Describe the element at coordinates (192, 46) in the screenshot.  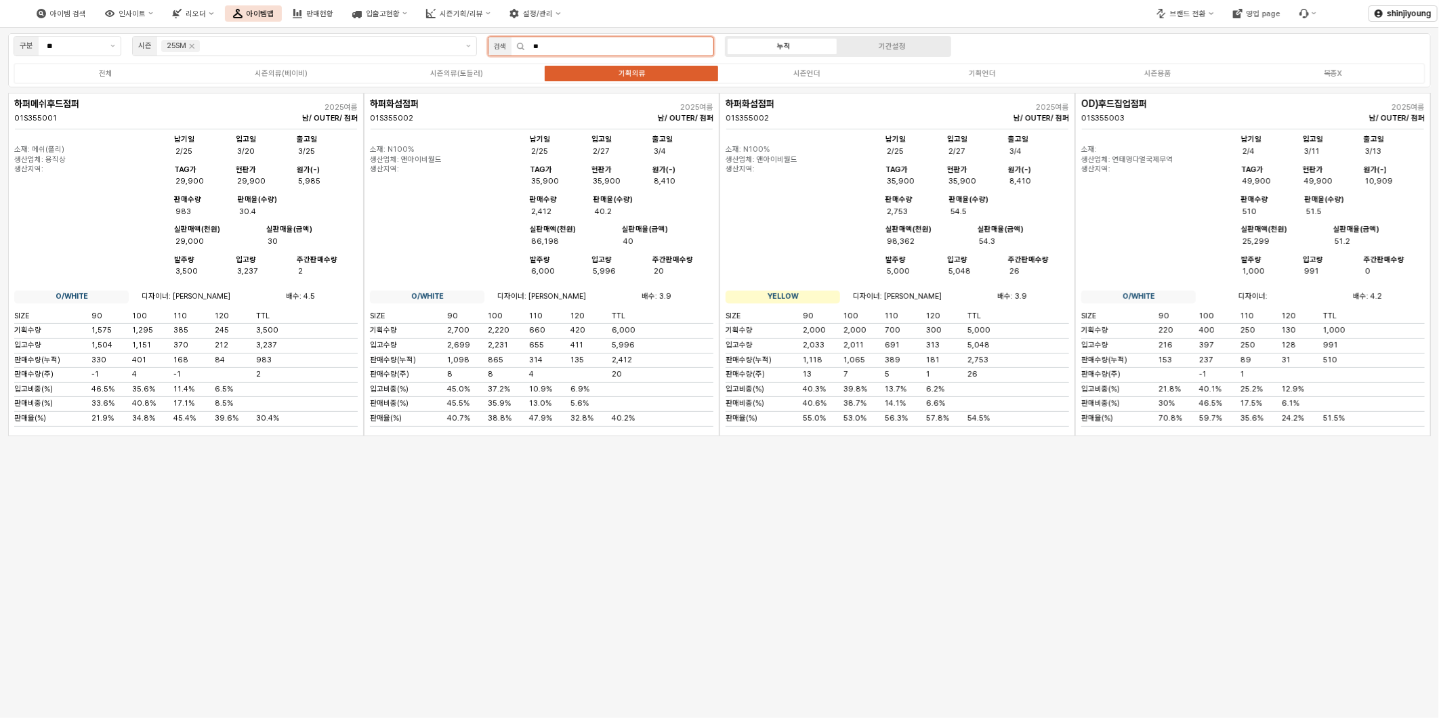
I see `div: Remove 25SM` at that location.